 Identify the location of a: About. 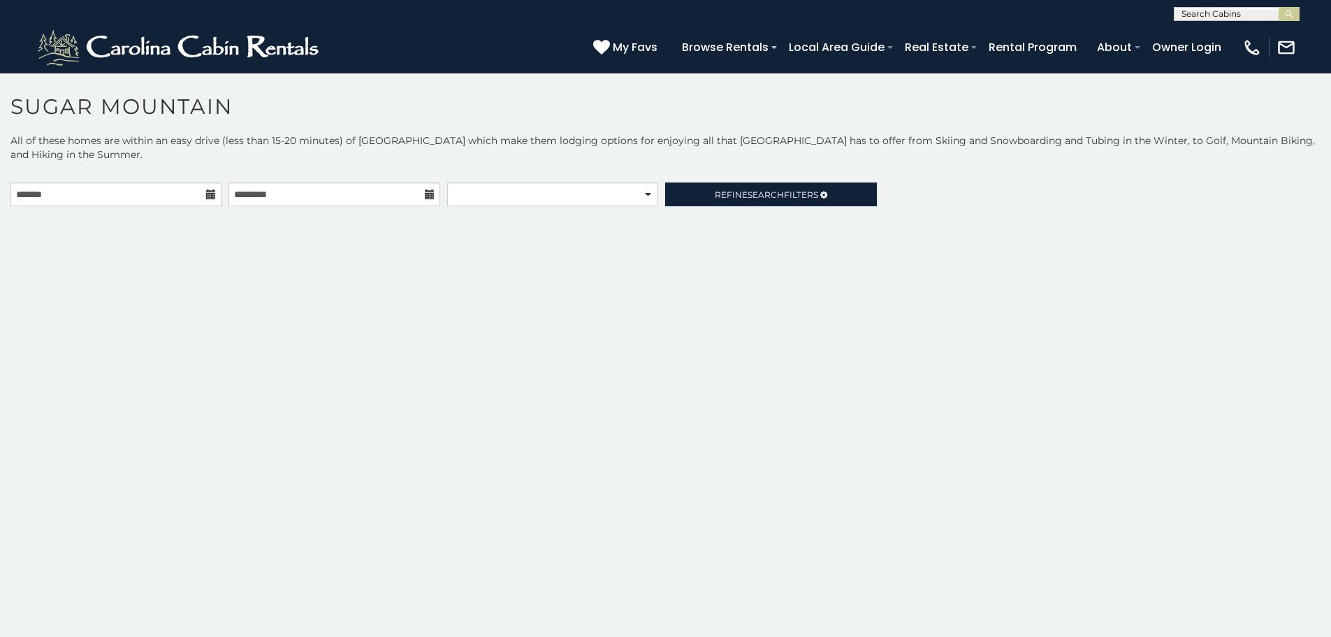
(1115, 47).